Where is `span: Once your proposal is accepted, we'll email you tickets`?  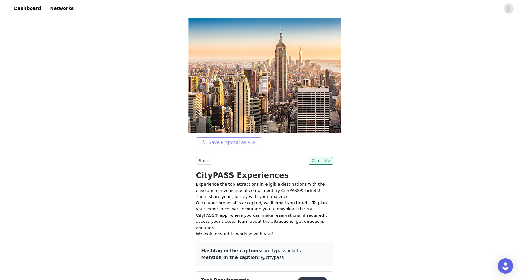
span: Once your proposal is accepted, we'll email you tickets is located at coordinates (253, 203).